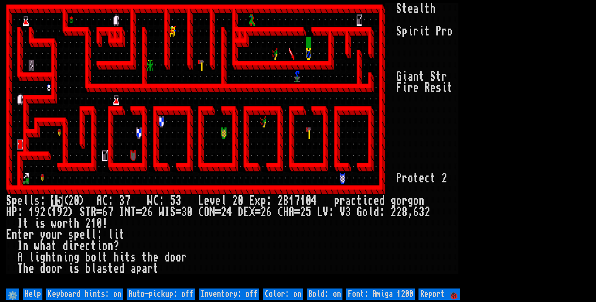 The height and width of the screenshot is (302, 596). I want to click on div: L, so click(201, 201).